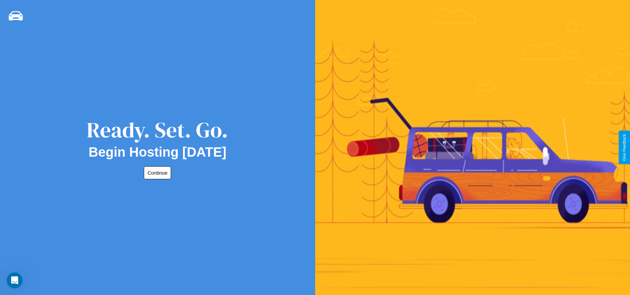 The image size is (630, 295). What do you see at coordinates (625, 147) in the screenshot?
I see `div: Give Feedback` at bounding box center [625, 147].